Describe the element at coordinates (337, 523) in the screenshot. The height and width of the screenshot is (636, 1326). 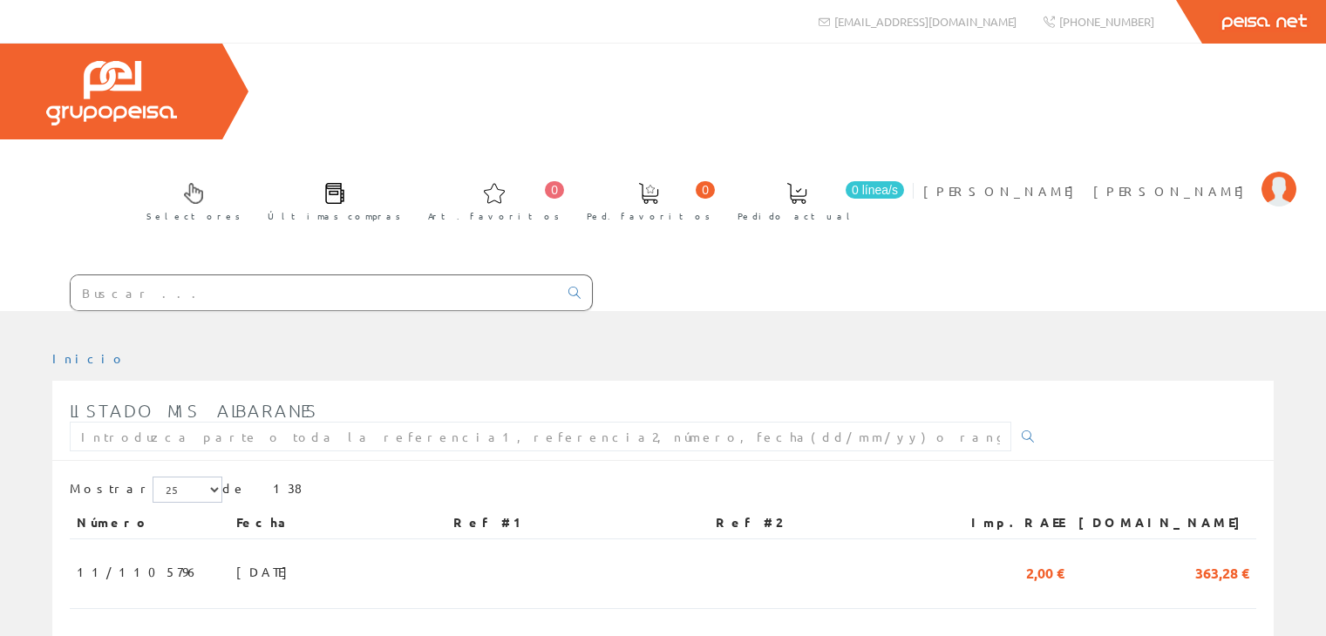
I see `th: Fecha` at that location.